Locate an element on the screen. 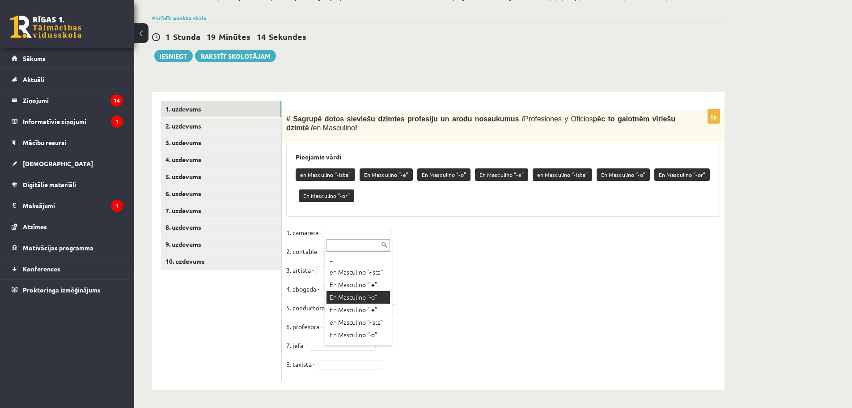 The width and height of the screenshot is (852, 408). div: En Masculino “-or” is located at coordinates (358, 347).